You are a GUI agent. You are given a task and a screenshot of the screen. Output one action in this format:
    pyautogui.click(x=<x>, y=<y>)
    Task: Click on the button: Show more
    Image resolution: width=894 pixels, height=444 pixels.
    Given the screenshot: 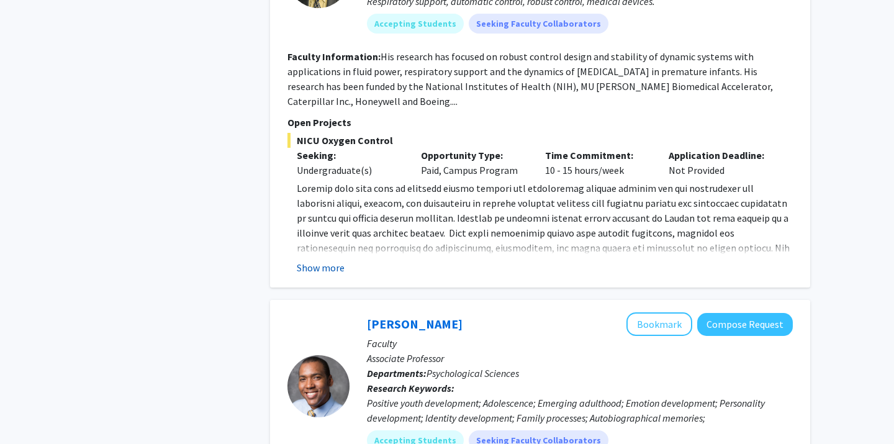 What is the action you would take?
    pyautogui.click(x=320, y=268)
    